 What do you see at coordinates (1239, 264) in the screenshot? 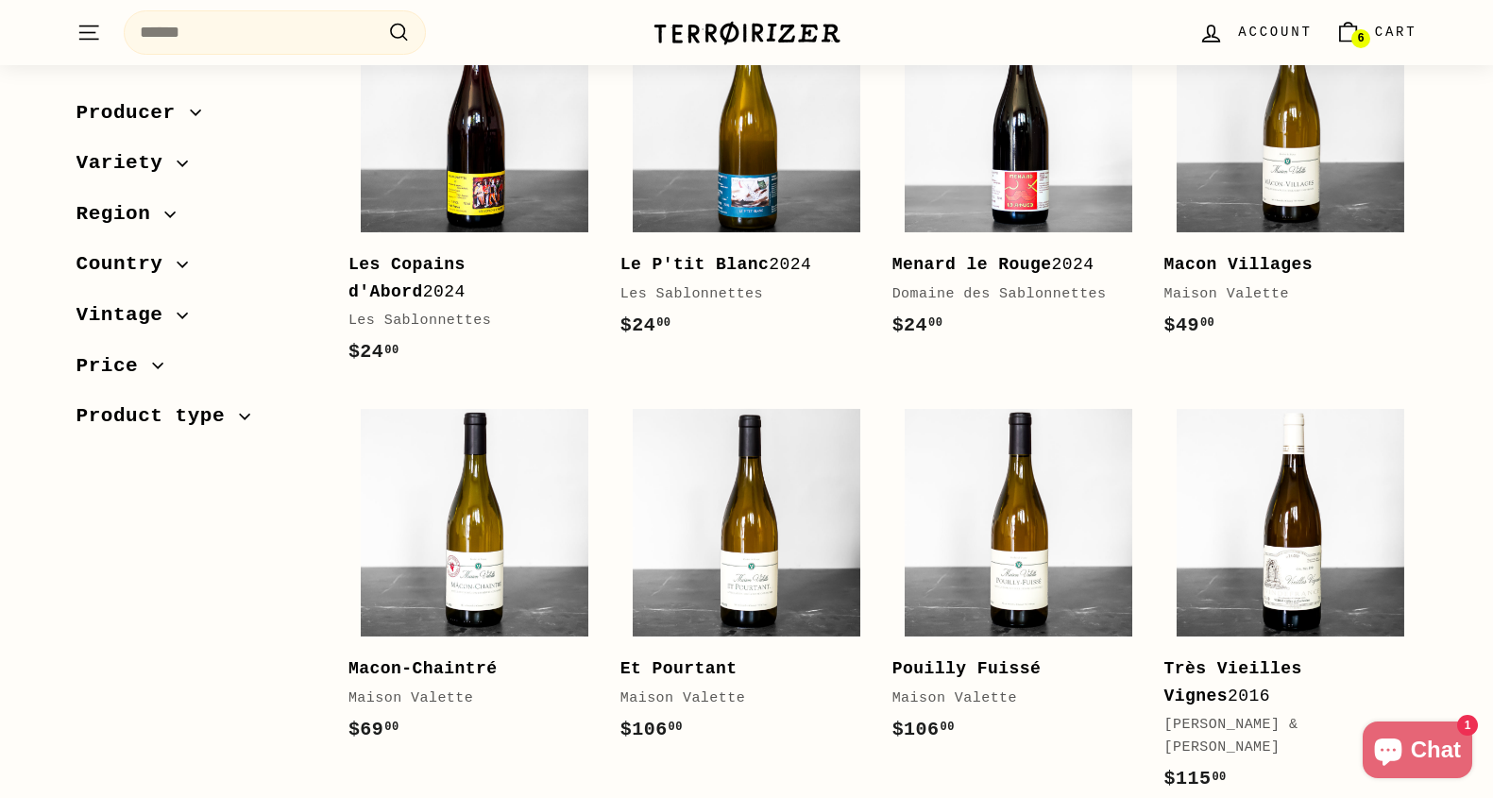
I see `b: Macon Villages` at bounding box center [1239, 264].